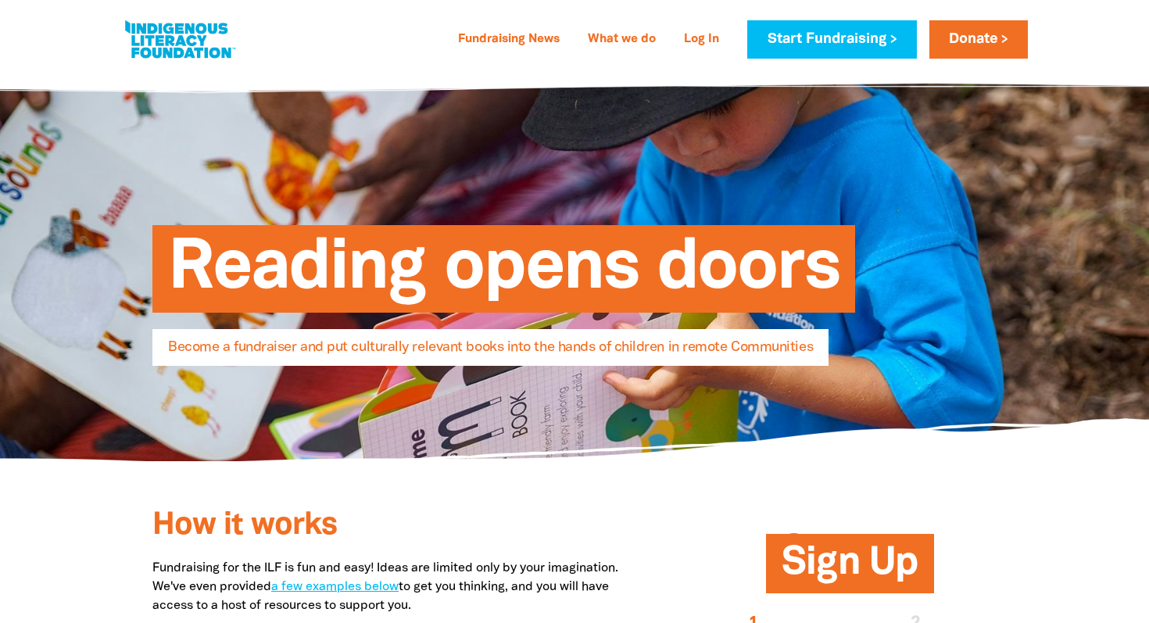 The height and width of the screenshot is (623, 1149). Describe the element at coordinates (979, 39) in the screenshot. I see `a: Donate` at that location.